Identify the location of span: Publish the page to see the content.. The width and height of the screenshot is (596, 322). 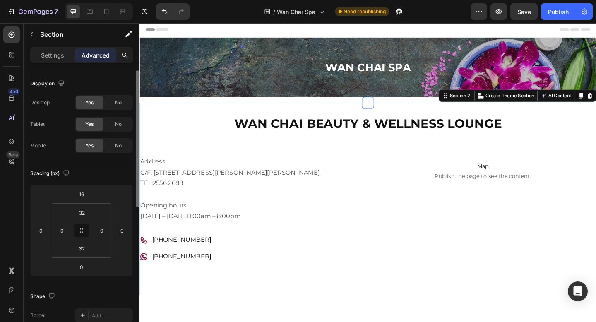
(374, 168).